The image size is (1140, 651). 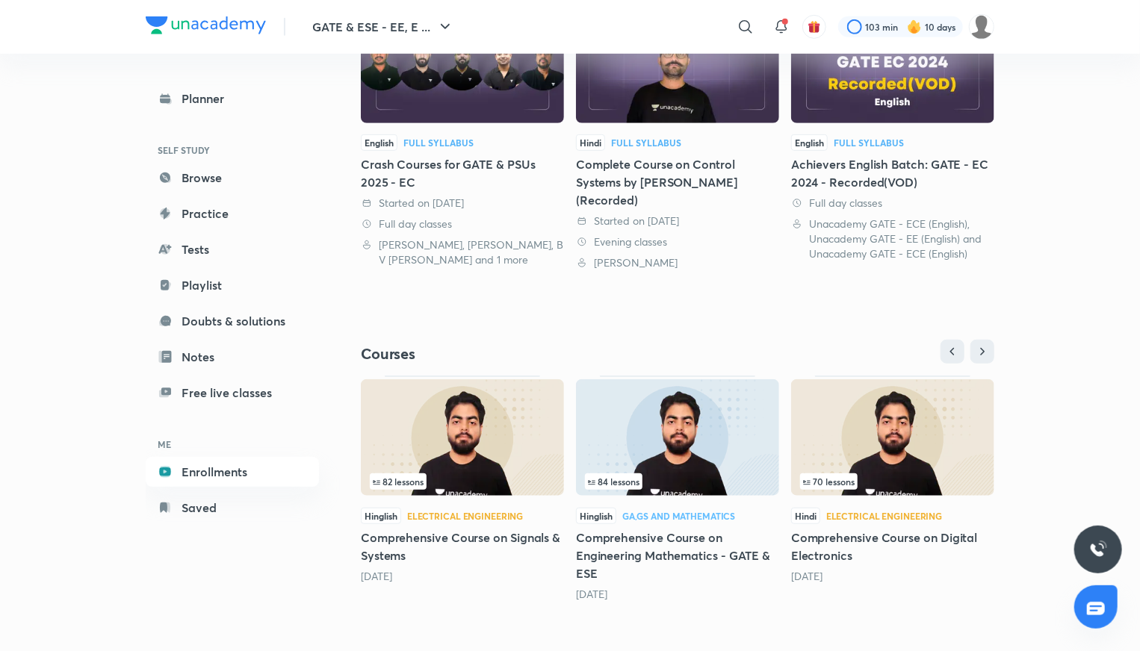 I want to click on div: 3 years ago, so click(x=893, y=577).